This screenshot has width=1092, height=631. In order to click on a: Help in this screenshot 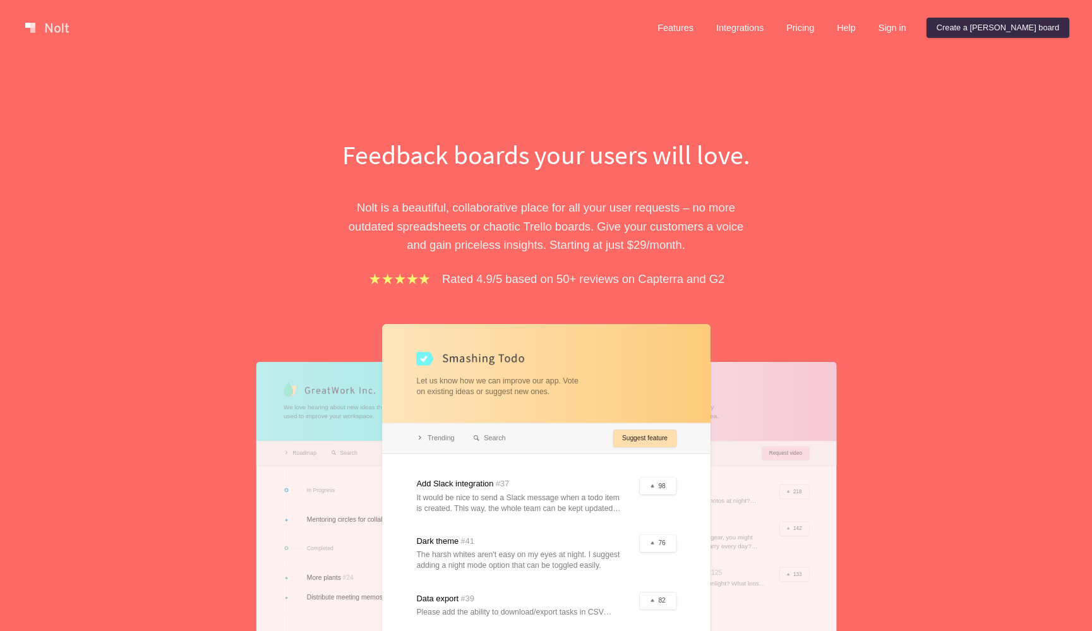, I will do `click(846, 28)`.